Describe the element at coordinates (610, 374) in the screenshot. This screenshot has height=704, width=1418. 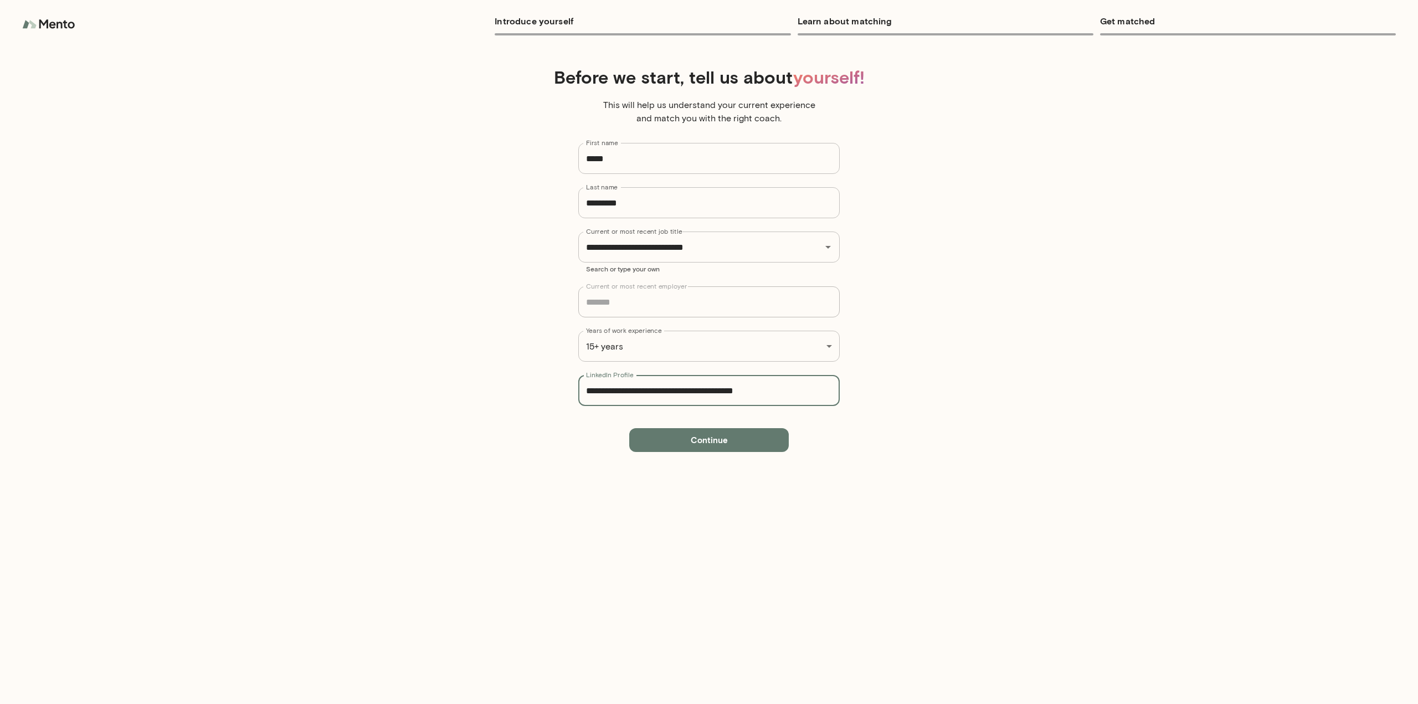
I see `label: LinkedIn Profile` at that location.